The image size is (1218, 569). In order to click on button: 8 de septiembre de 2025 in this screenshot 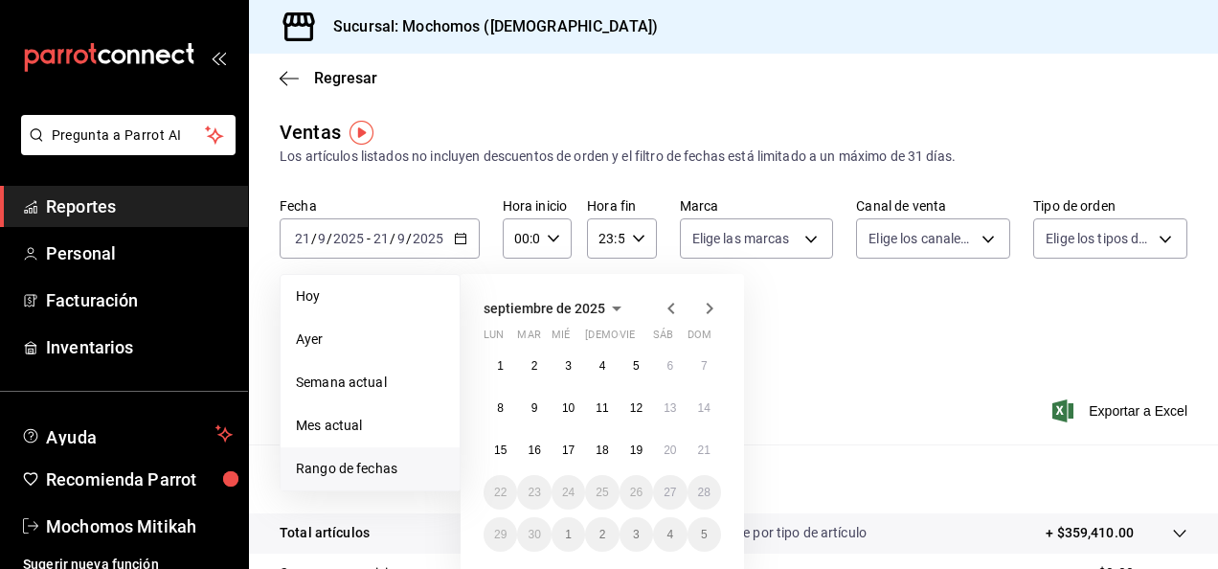, I will do `click(500, 408)`.